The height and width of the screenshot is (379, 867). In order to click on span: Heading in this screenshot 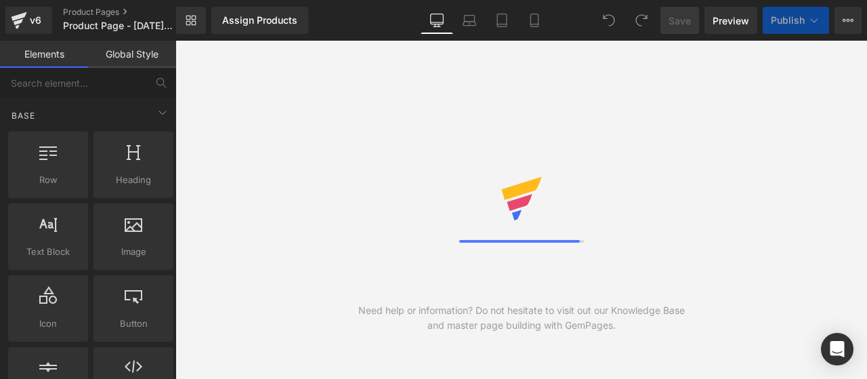, I will do `click(133, 179)`.